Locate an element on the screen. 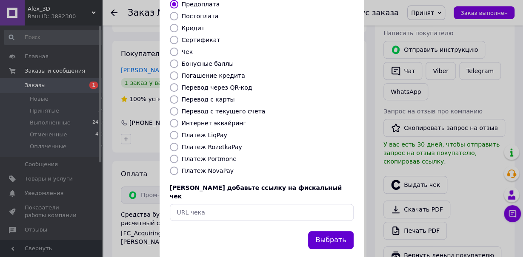 The height and width of the screenshot is (257, 523). label: Предоплата is located at coordinates (201, 4).